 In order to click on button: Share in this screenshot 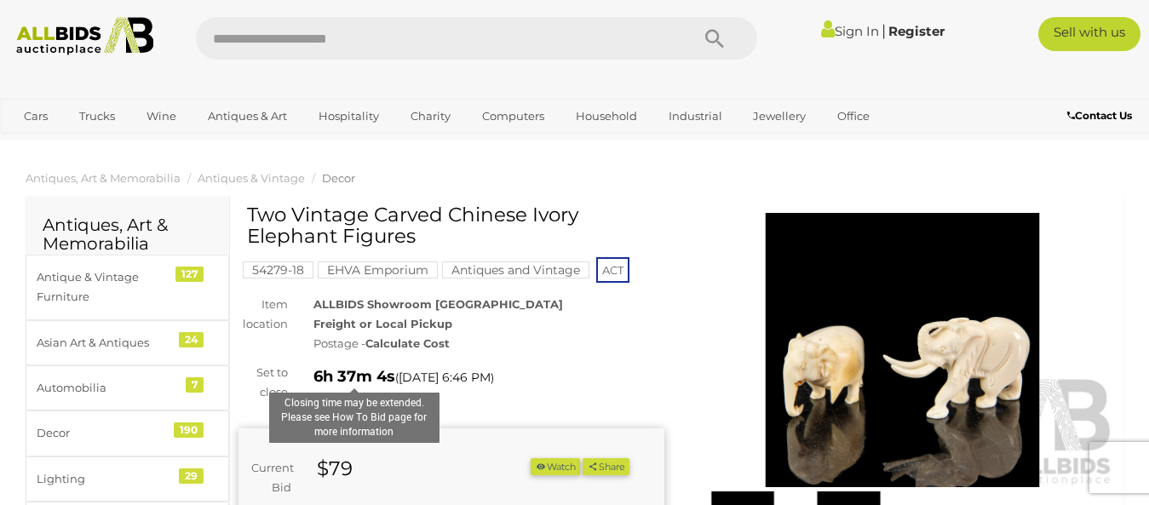, I will do `click(606, 467)`.